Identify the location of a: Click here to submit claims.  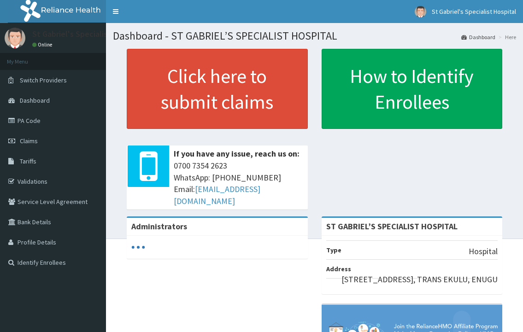
(217, 89).